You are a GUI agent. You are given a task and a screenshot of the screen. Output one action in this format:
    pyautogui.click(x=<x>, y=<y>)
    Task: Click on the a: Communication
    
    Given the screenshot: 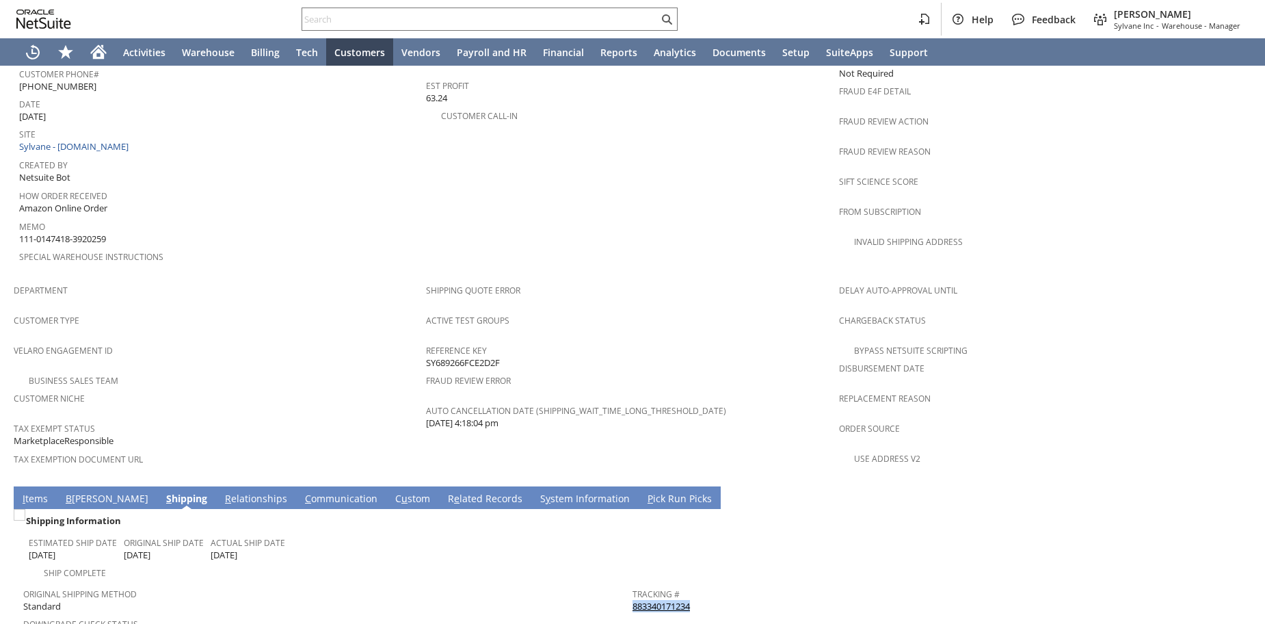 What is the action you would take?
    pyautogui.click(x=341, y=499)
    